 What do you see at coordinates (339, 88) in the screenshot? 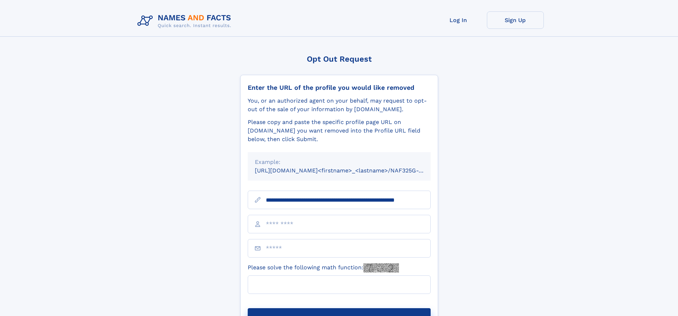
I see `div: Enter the URL of the profile you would like removed` at bounding box center [339, 88].